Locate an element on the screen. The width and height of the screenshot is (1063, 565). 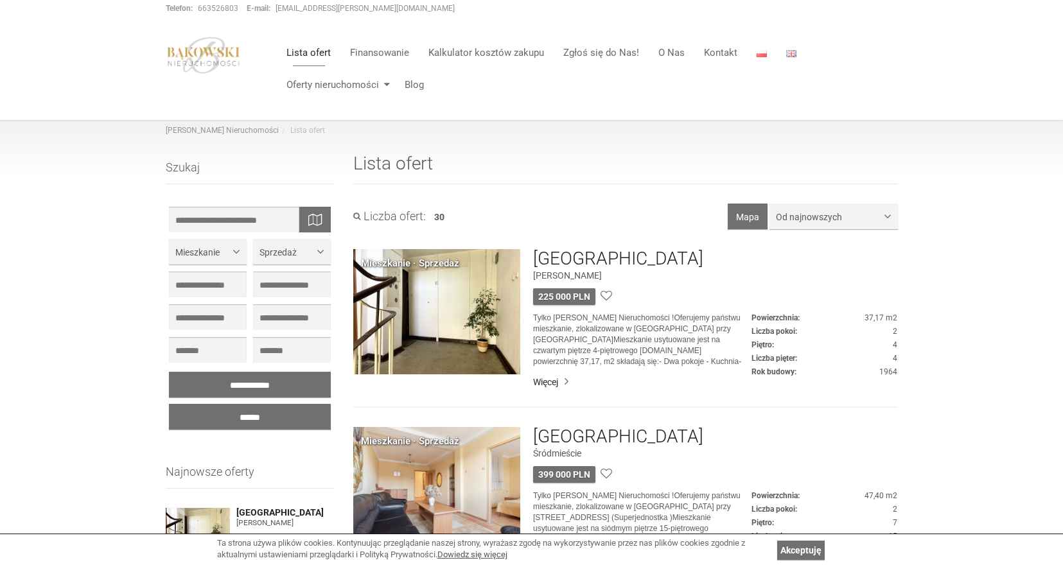
a: Lista ofert is located at coordinates (308, 53).